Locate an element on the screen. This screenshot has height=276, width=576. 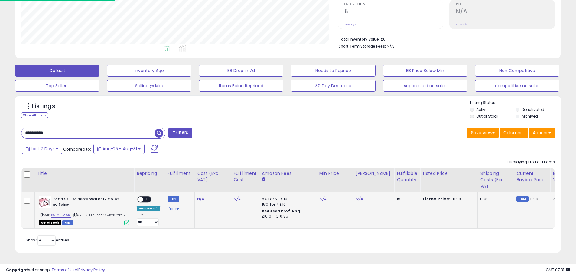
div: Preset: is located at coordinates (149, 219).